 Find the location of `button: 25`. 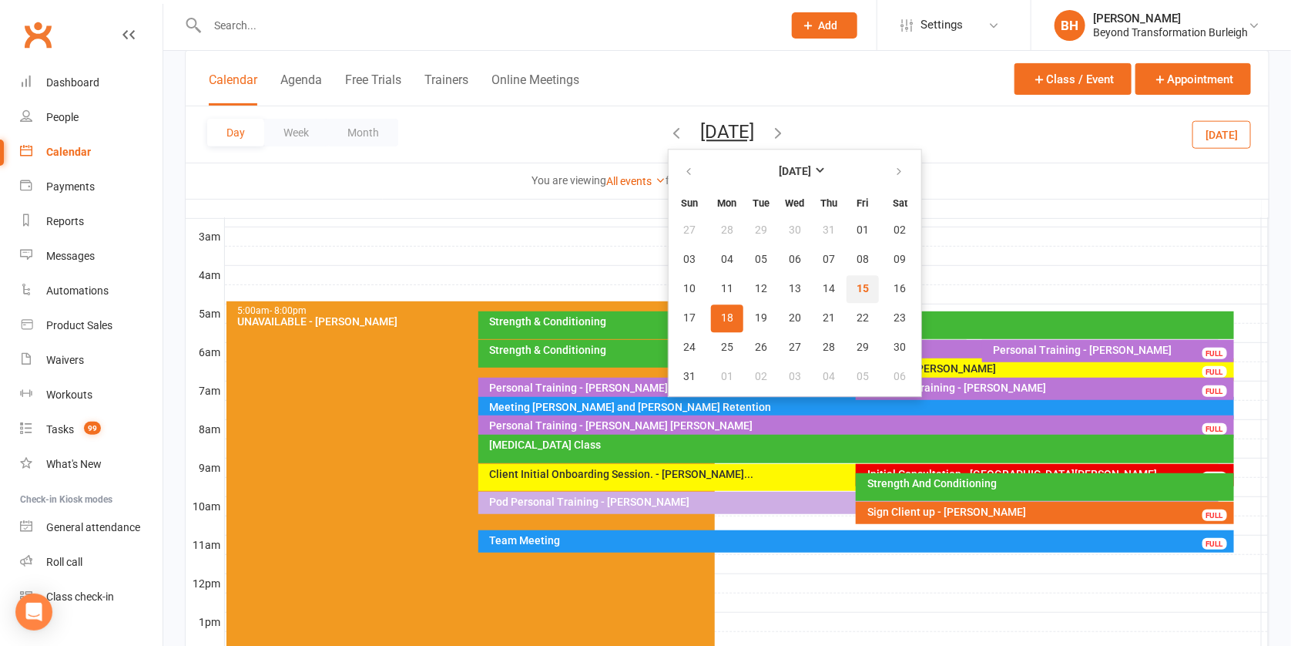

button: 25 is located at coordinates (727, 348).